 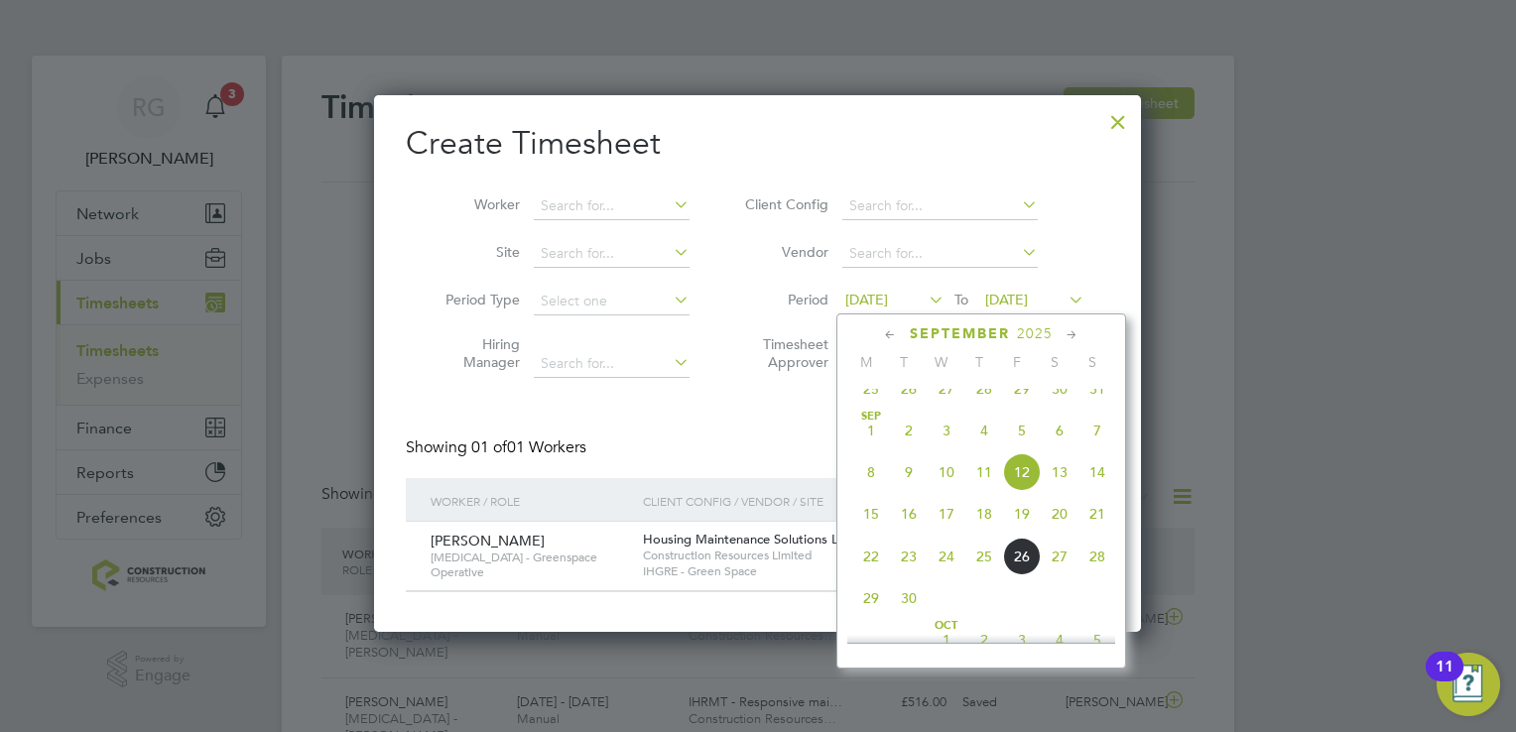 What do you see at coordinates (1444, 679) in the screenshot?
I see `div: 11` at bounding box center [1444, 679].